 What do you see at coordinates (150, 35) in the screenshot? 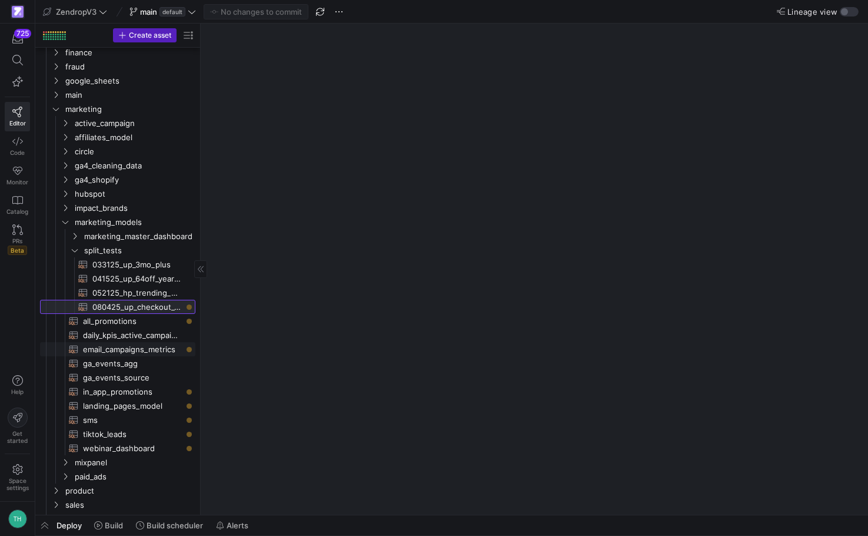
I see `span: Create asset` at bounding box center [150, 35].